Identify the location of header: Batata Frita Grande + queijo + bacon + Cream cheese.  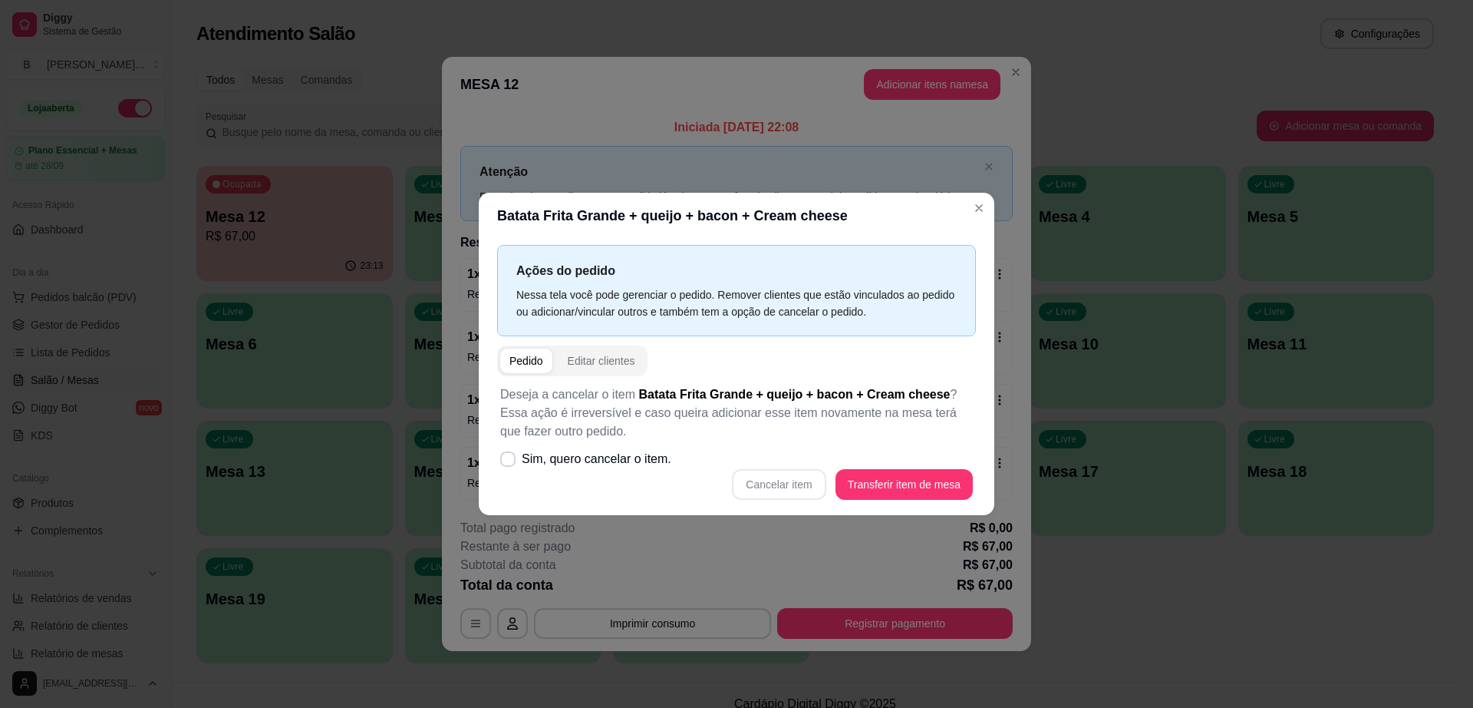
(737, 216).